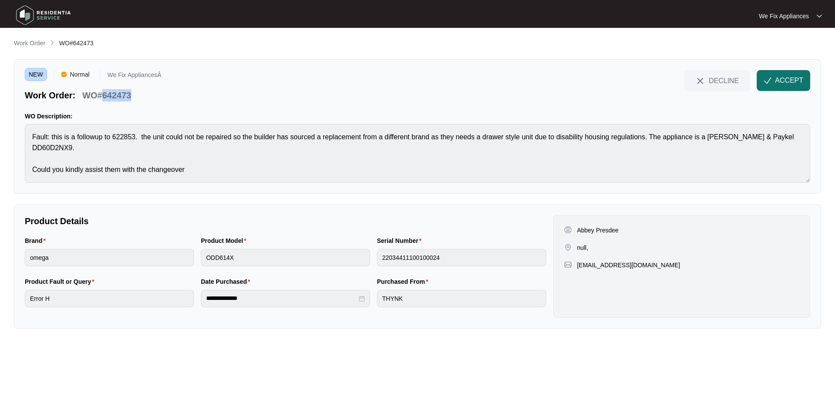 This screenshot has width=835, height=400. What do you see at coordinates (820, 16) in the screenshot?
I see `img: dropdown arrow` at bounding box center [820, 16].